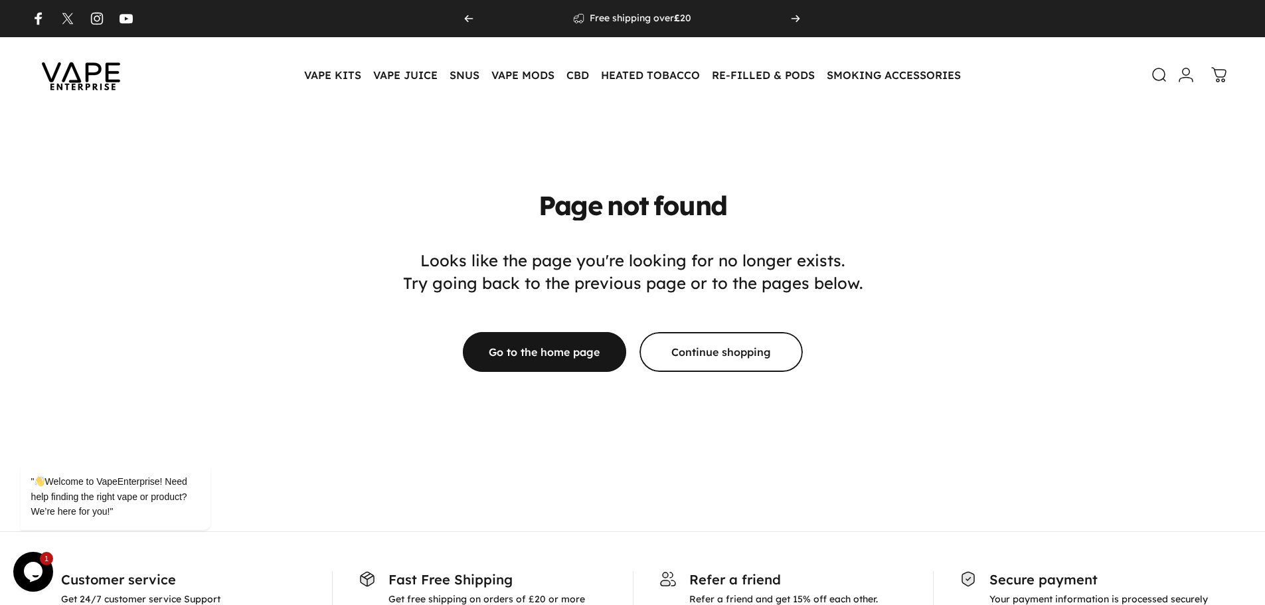 The image size is (1265, 605). Describe the element at coordinates (633, 272) in the screenshot. I see `div: Looks like the page you're looking for no longer exists. Try going back to the previous page or t...` at that location.